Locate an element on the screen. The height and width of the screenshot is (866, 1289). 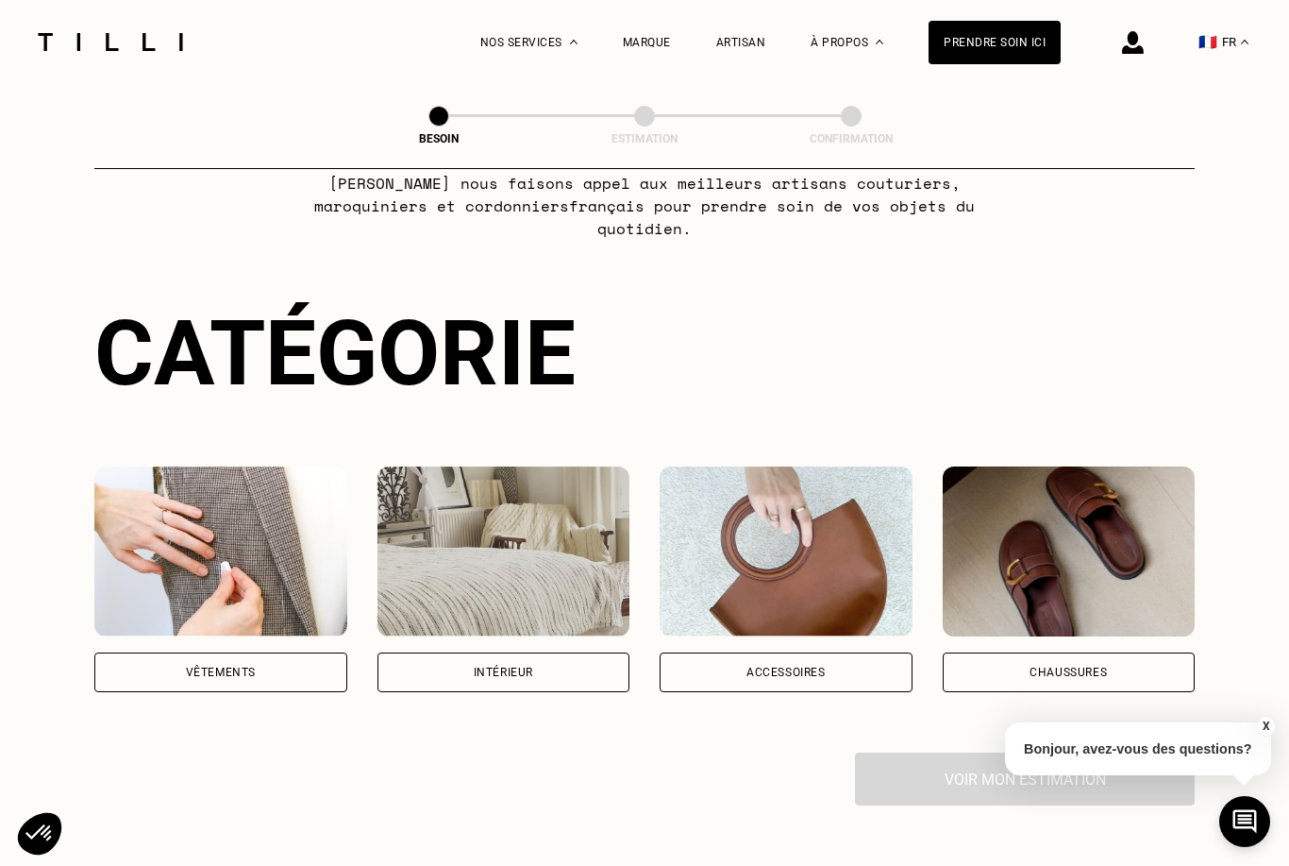
img: menu déroulant is located at coordinates (1245, 42).